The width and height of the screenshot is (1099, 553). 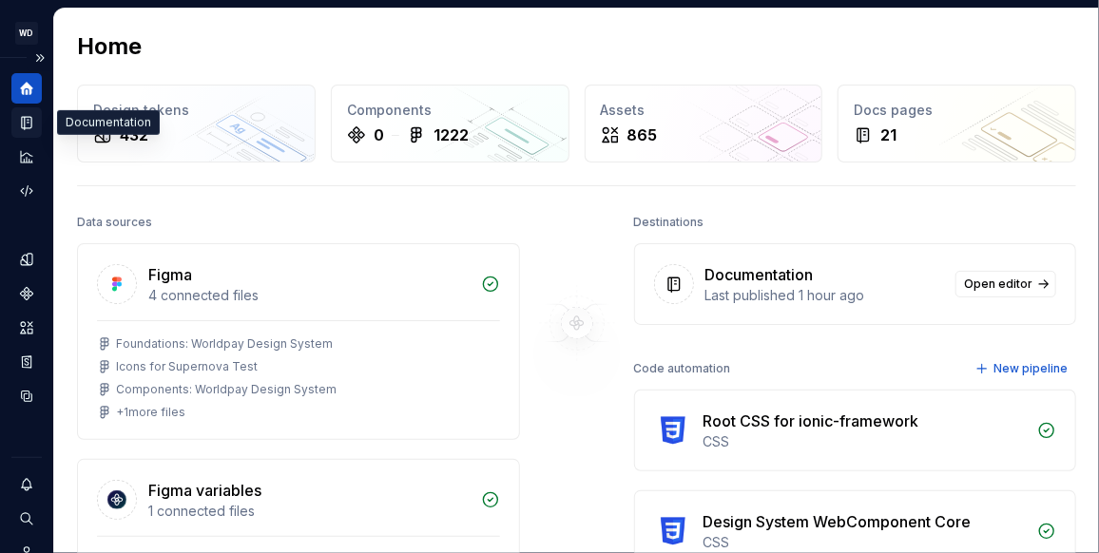 I want to click on span: Open editor, so click(x=998, y=284).